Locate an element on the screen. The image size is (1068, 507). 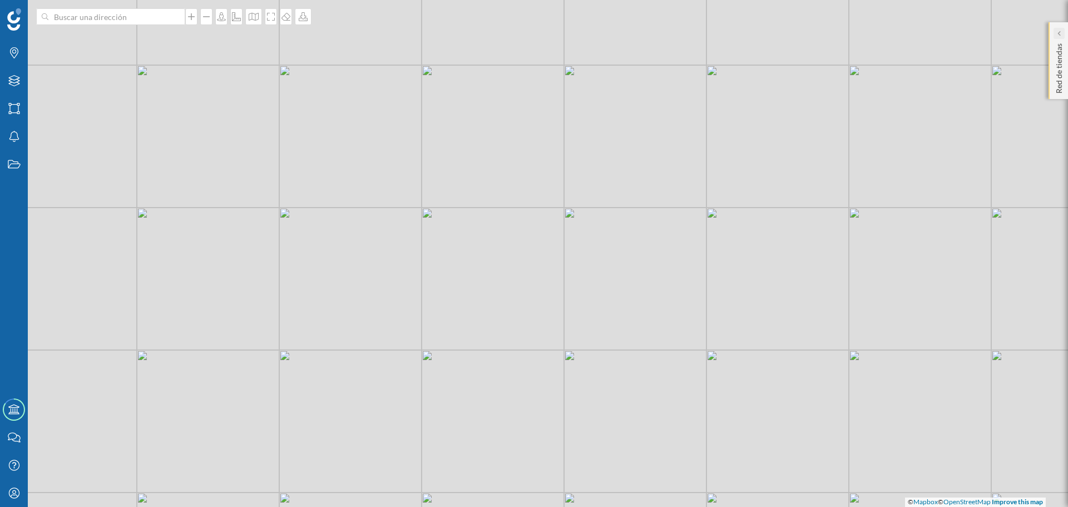
a: Improve this map is located at coordinates (1017, 501).